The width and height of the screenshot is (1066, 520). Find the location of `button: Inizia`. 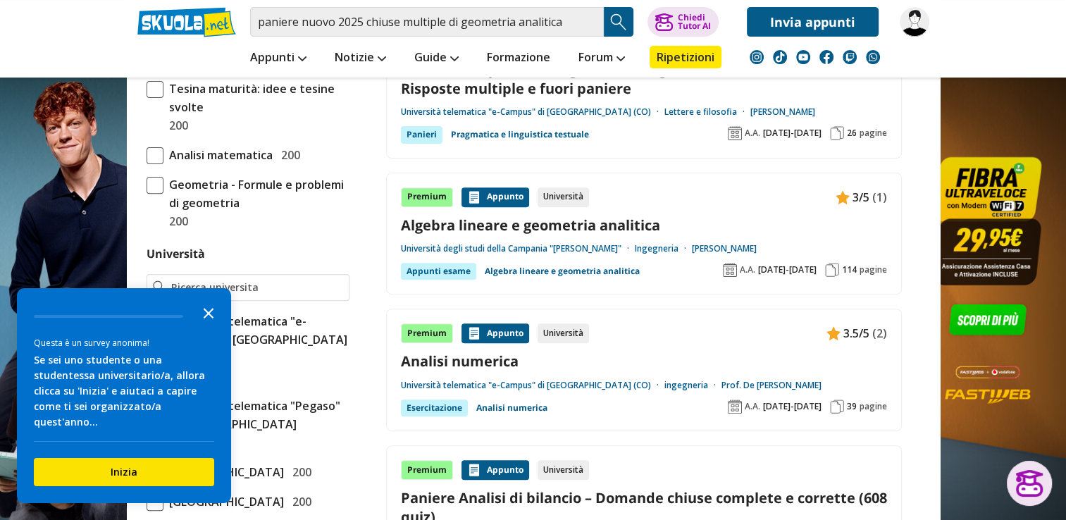

button: Inizia is located at coordinates (124, 472).